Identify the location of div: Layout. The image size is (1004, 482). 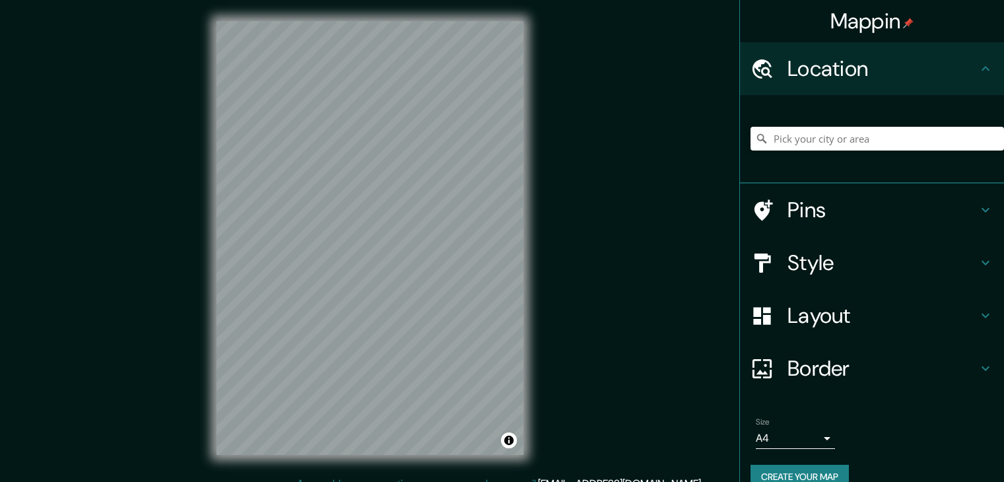
(872, 316).